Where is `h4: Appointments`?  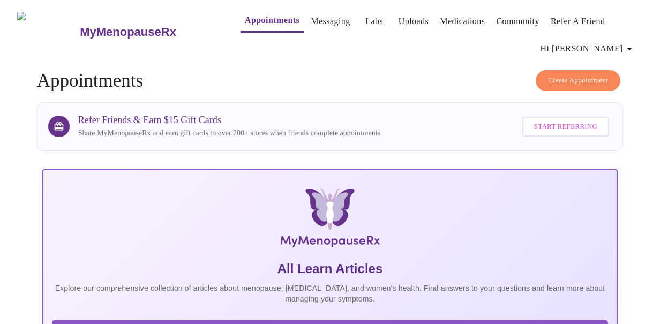
h4: Appointments is located at coordinates (330, 81).